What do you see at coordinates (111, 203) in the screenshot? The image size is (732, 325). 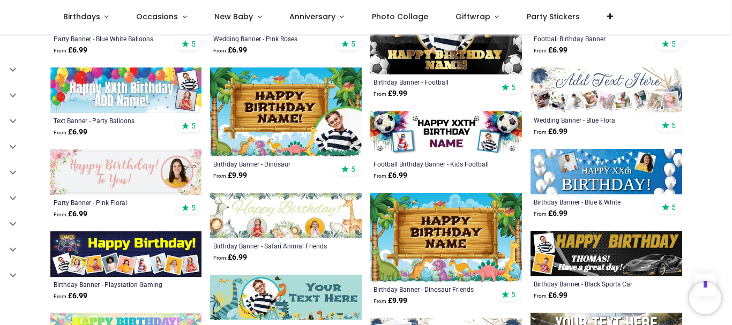 I see `a: Party Banner - Pink Floral` at bounding box center [111, 203].